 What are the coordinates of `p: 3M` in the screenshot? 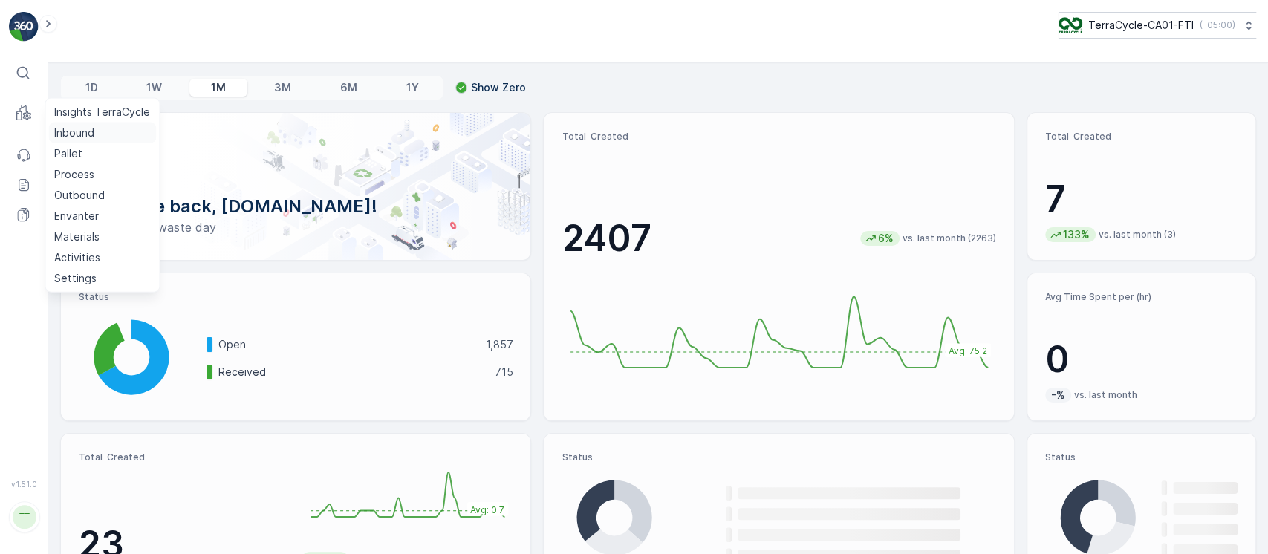 It's located at (282, 88).